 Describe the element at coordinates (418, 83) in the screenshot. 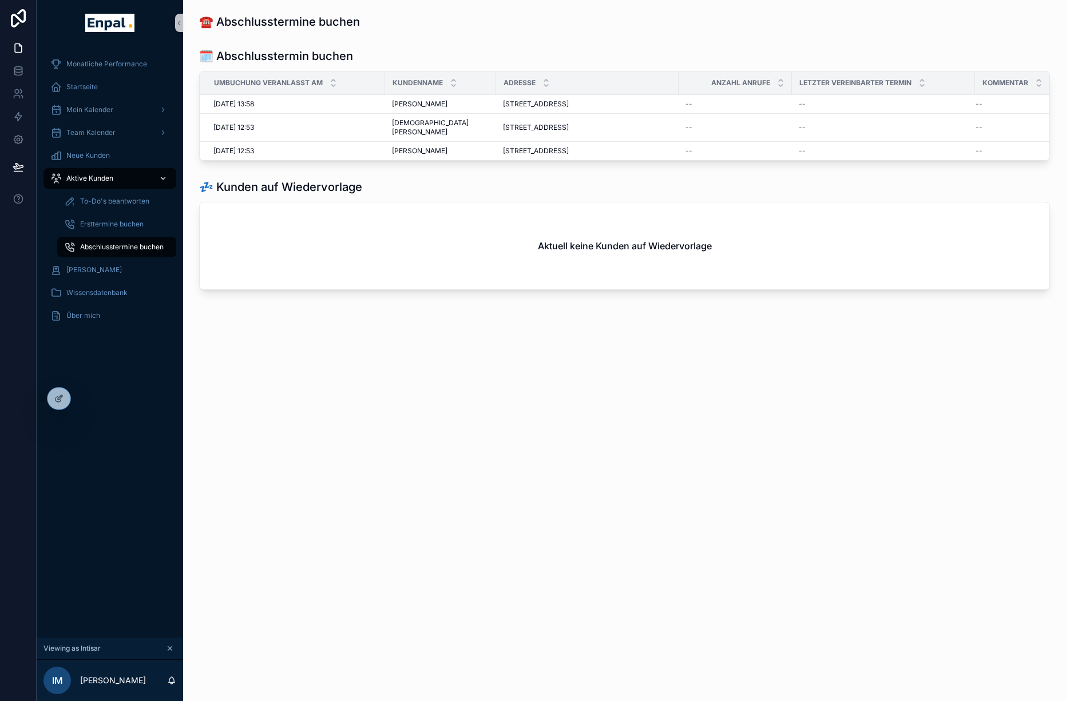

I see `span: Kundenname` at that location.